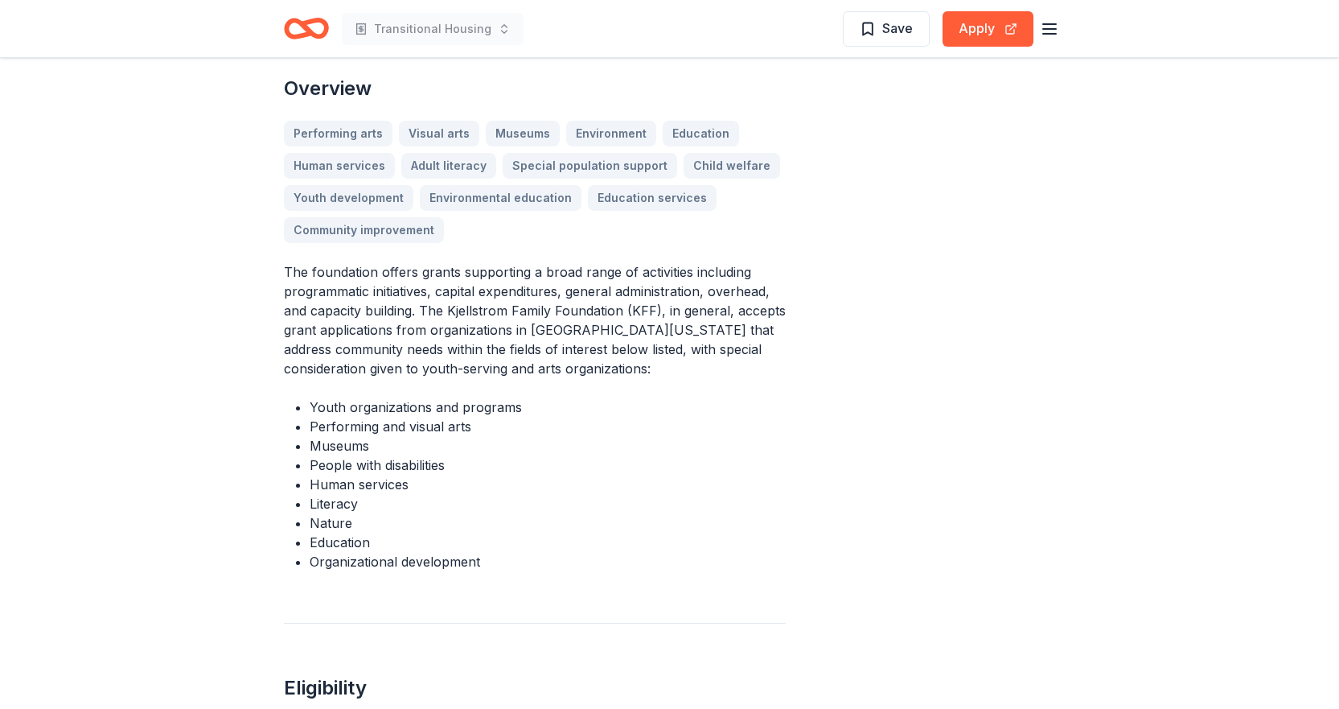 This screenshot has height=709, width=1339. I want to click on button: Apply, so click(988, 29).